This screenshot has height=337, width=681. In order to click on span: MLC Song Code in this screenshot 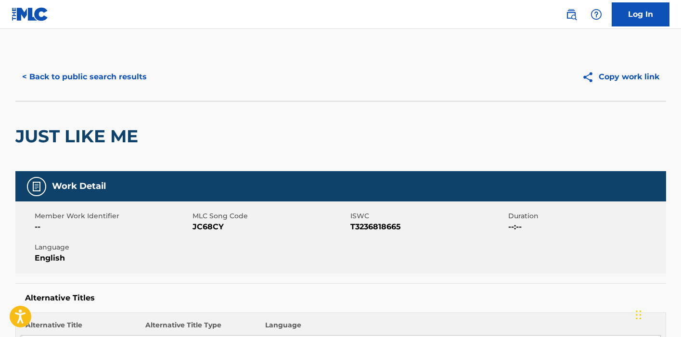, I will do `click(270, 216)`.